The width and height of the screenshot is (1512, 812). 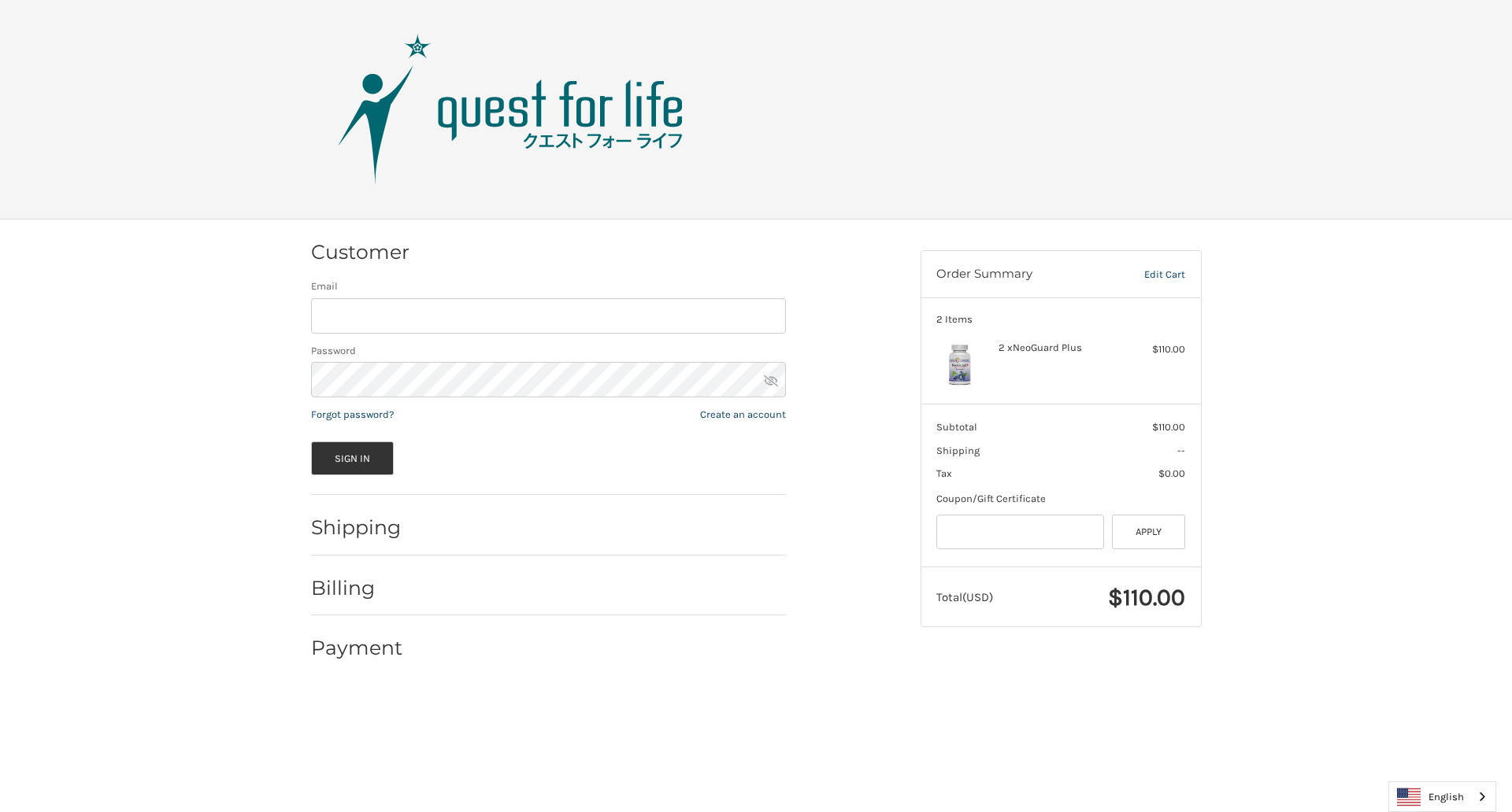 I want to click on a: Edit Cart, so click(x=1149, y=275).